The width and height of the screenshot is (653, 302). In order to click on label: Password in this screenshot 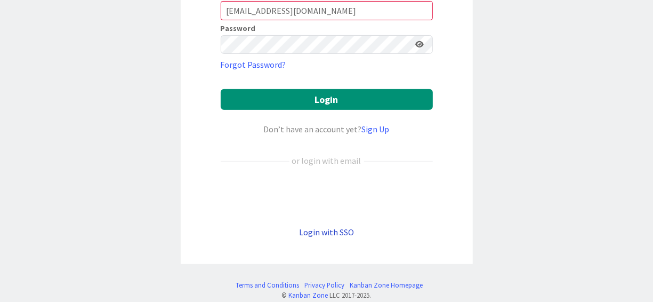, I will do `click(238, 28)`.